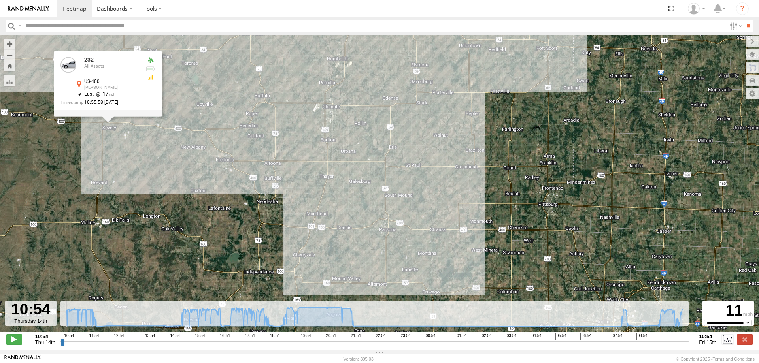 The image size is (759, 363). I want to click on span: 03:54, so click(511, 337).